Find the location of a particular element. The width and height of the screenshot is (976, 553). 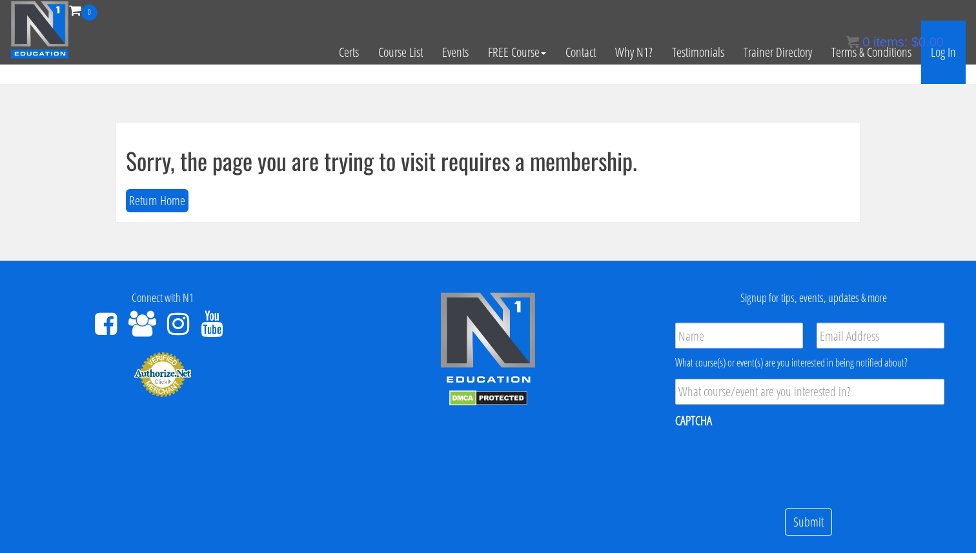

img: DMCA.com Protection Status is located at coordinates (488, 398).